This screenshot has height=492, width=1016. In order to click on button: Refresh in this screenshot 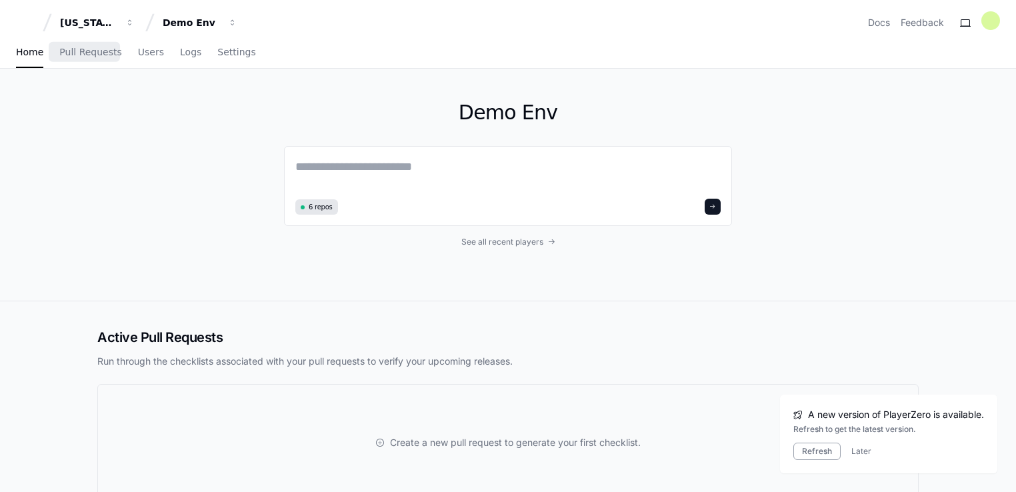, I will do `click(817, 451)`.